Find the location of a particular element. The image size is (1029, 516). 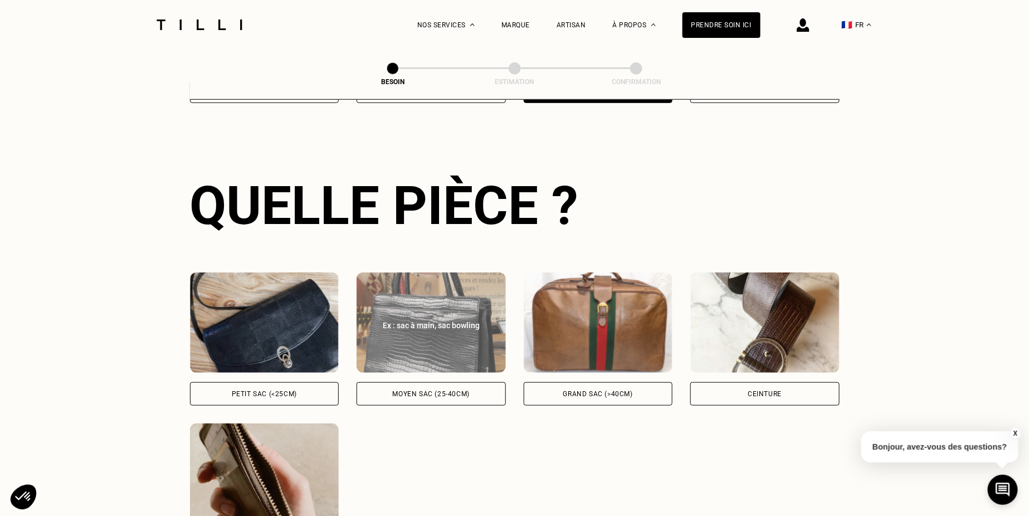

a: Logo du service de couturière Tilli is located at coordinates (200, 25).